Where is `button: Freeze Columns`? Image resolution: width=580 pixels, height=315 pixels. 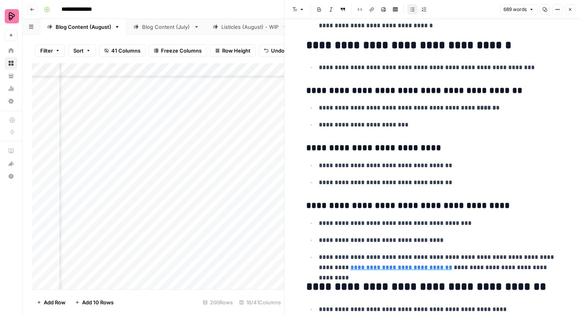 button: Freeze Columns is located at coordinates (178, 51).